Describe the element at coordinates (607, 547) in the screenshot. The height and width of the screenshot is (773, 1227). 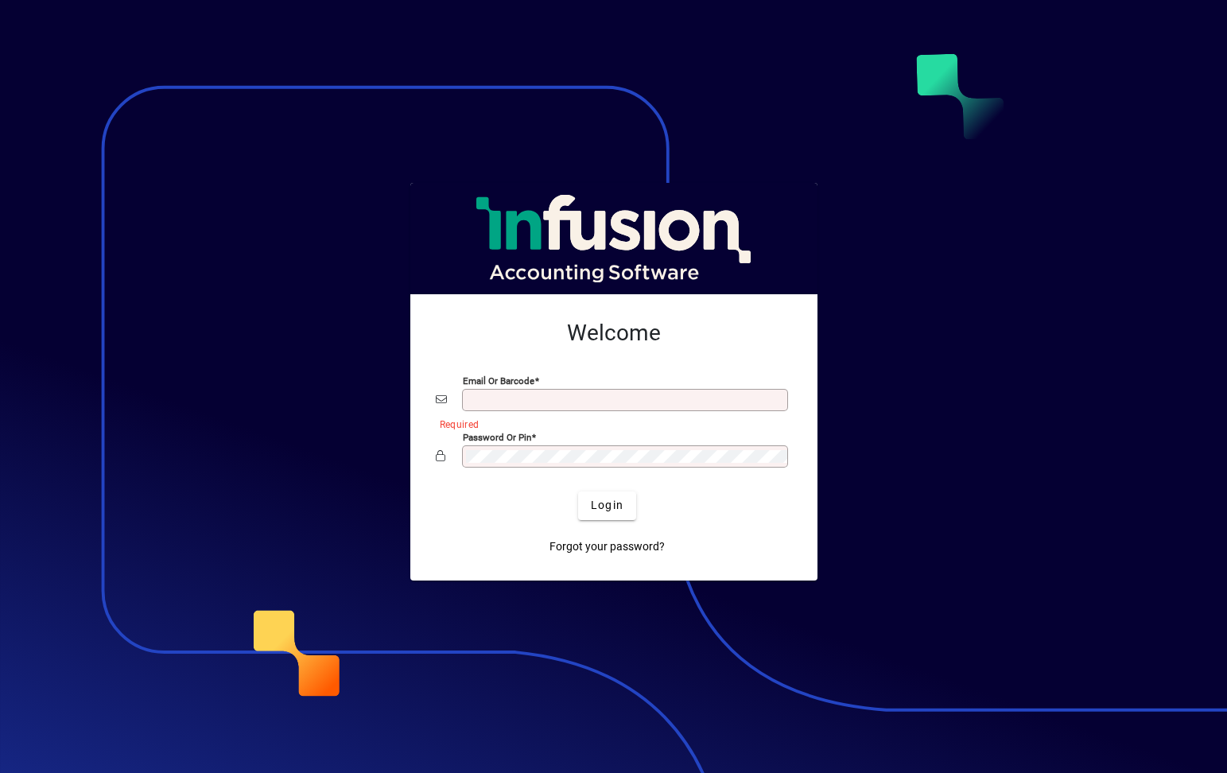
I see `a: Forgot your password?` at that location.